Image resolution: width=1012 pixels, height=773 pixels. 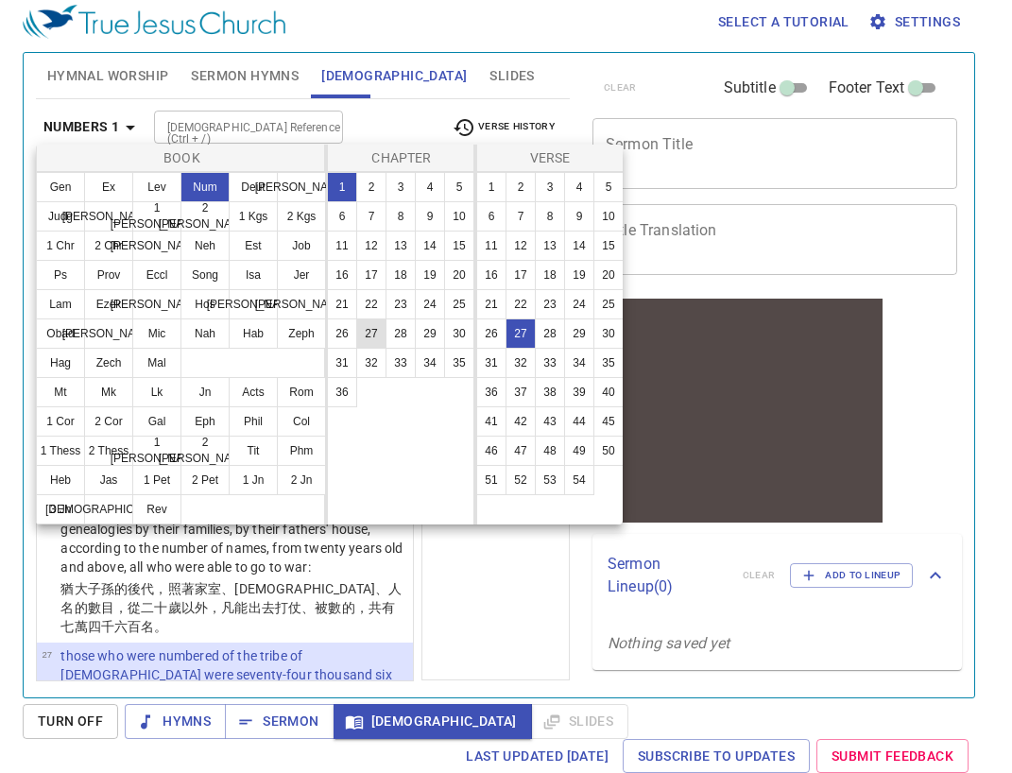 I want to click on button: 47, so click(x=521, y=451).